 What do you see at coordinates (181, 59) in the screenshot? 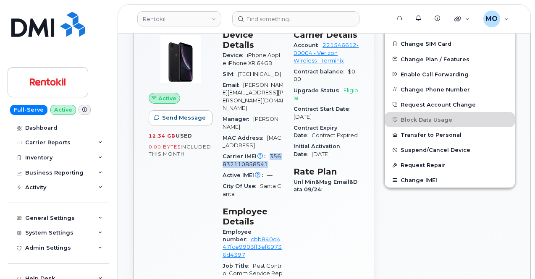
I see `img: image20231002-3703462-1qb80zy.jpeg` at bounding box center [181, 59].